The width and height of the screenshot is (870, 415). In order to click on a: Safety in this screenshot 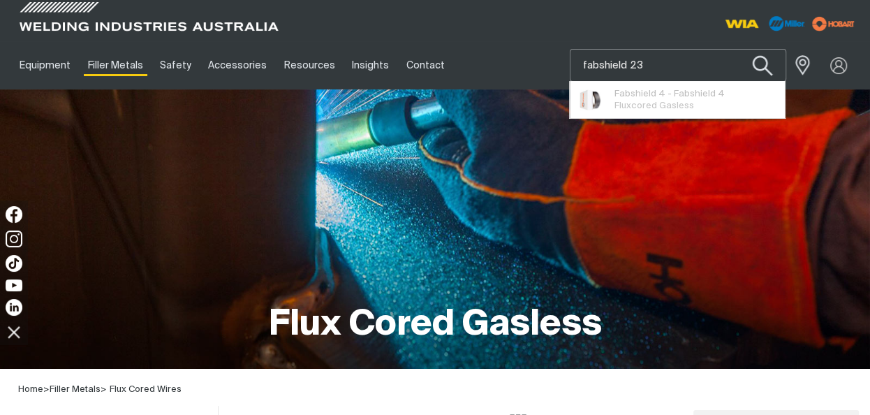, I will do `click(175, 65)`.